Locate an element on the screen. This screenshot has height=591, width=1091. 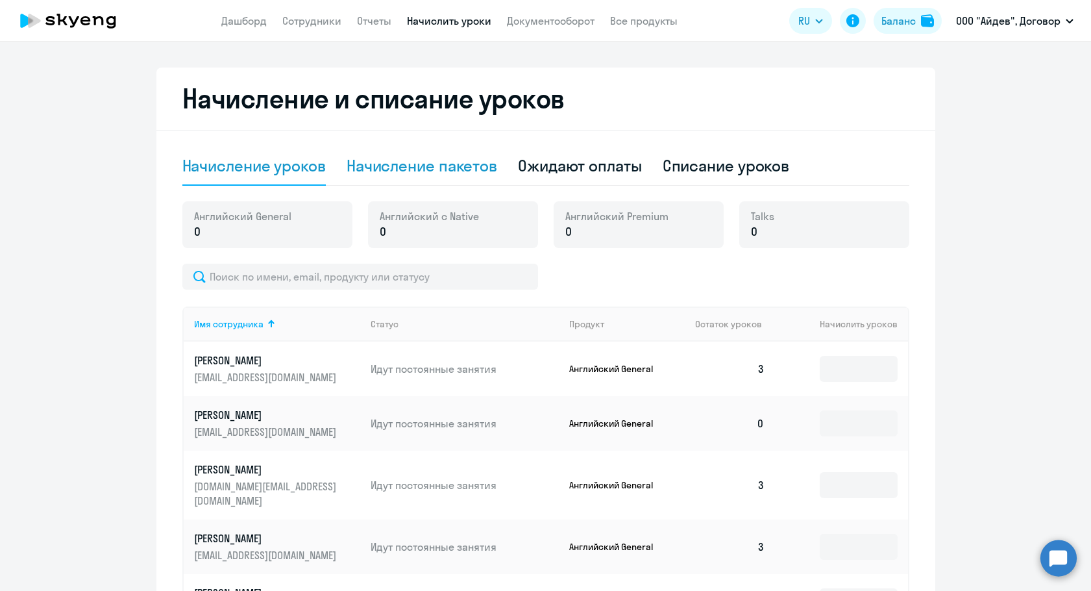
button: RU is located at coordinates (811, 21).